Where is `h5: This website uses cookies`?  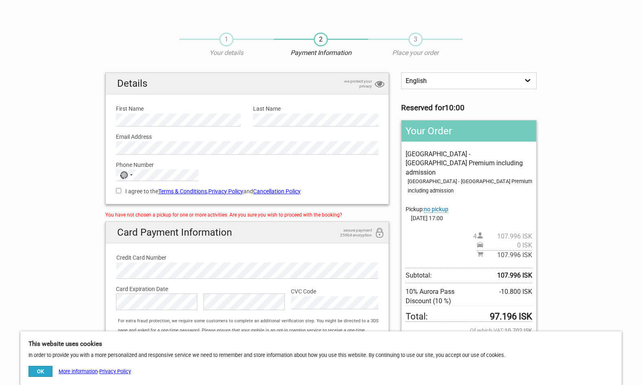 h5: This website uses cookies is located at coordinates (321, 344).